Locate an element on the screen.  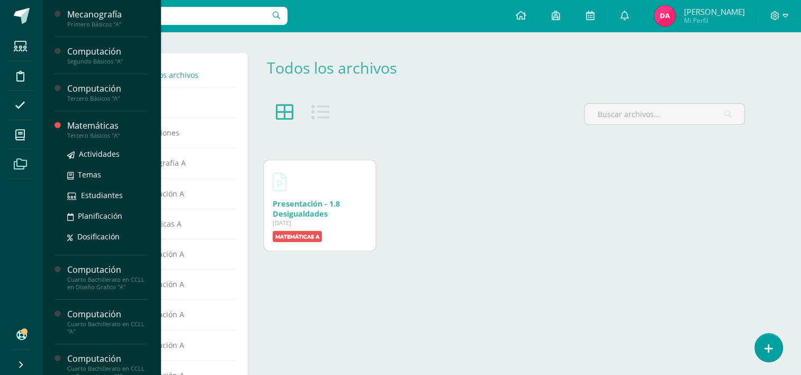
div: Primero Básicos "A" is located at coordinates (108, 24).